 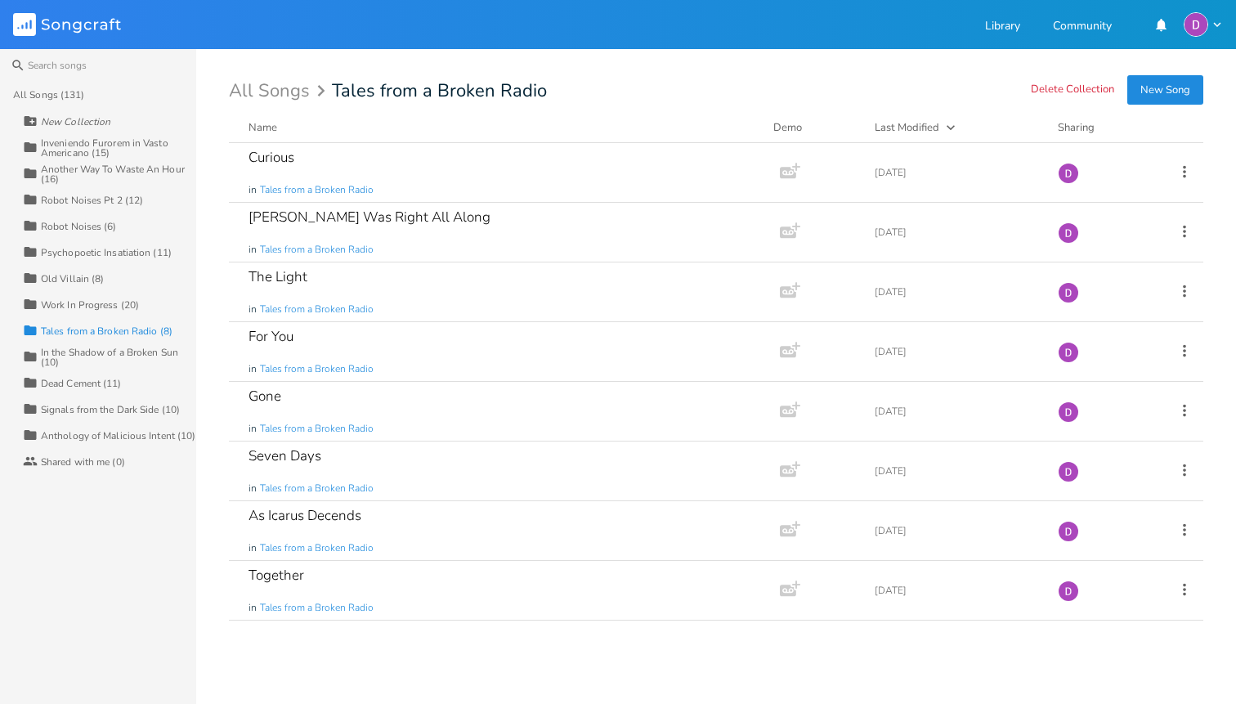 What do you see at coordinates (78, 226) in the screenshot?
I see `div: Robot Noises (6)` at bounding box center [78, 226].